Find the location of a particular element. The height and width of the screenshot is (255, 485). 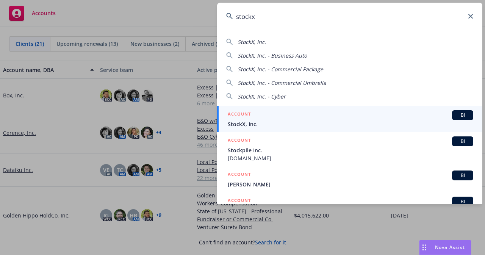

div: Drag to move is located at coordinates (424, 248).